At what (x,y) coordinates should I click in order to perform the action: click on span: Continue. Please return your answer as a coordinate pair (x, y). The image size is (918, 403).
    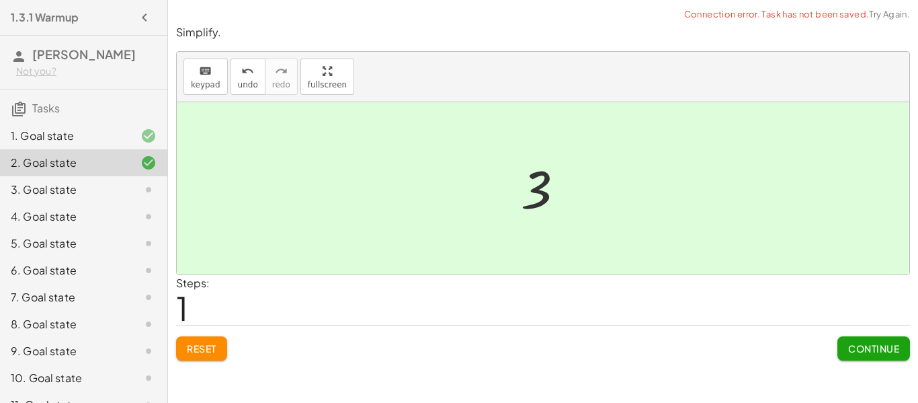
    Looking at the image, I should click on (874, 348).